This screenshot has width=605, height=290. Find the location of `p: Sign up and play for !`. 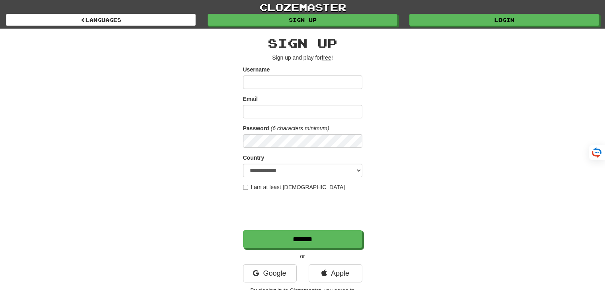

p: Sign up and play for ! is located at coordinates (303, 58).